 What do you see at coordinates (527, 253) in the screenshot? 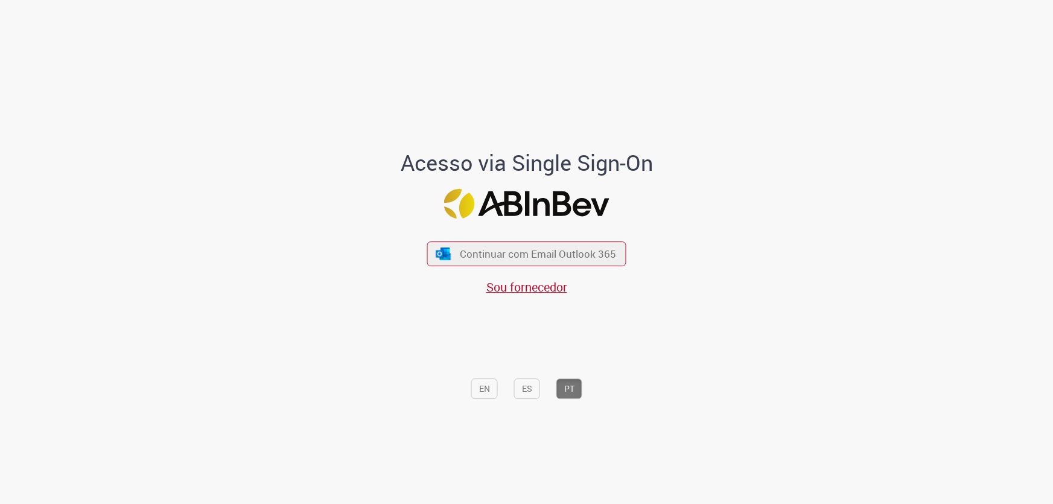
I see `button: ícone Azure/Microsoft 360 Continuar com Email Outlook 365` at bounding box center [527, 253].